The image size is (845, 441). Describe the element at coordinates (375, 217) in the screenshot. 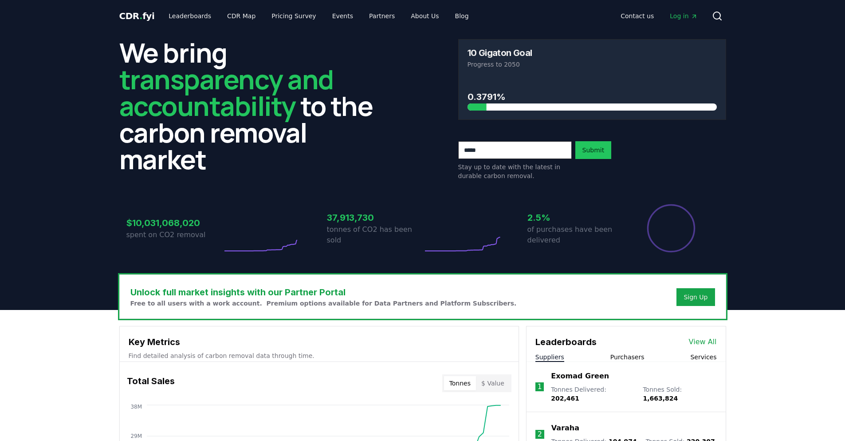

I see `h3: 37,913,730` at that location.